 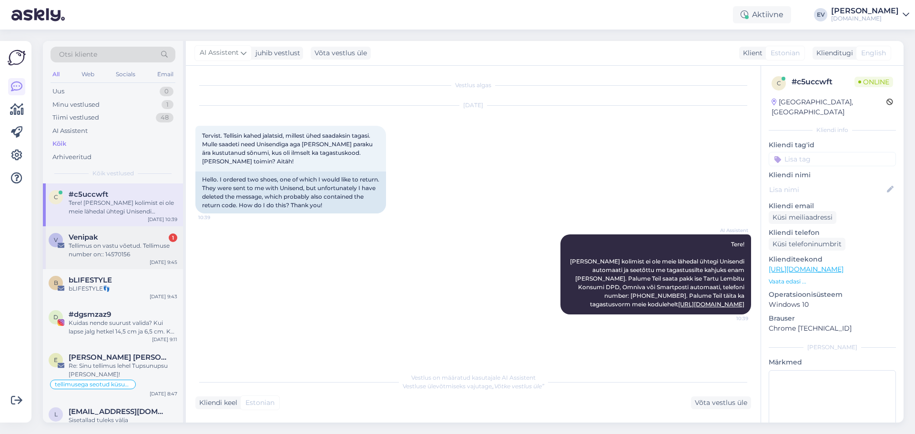 I want to click on input: Lisa tag, so click(x=832, y=159).